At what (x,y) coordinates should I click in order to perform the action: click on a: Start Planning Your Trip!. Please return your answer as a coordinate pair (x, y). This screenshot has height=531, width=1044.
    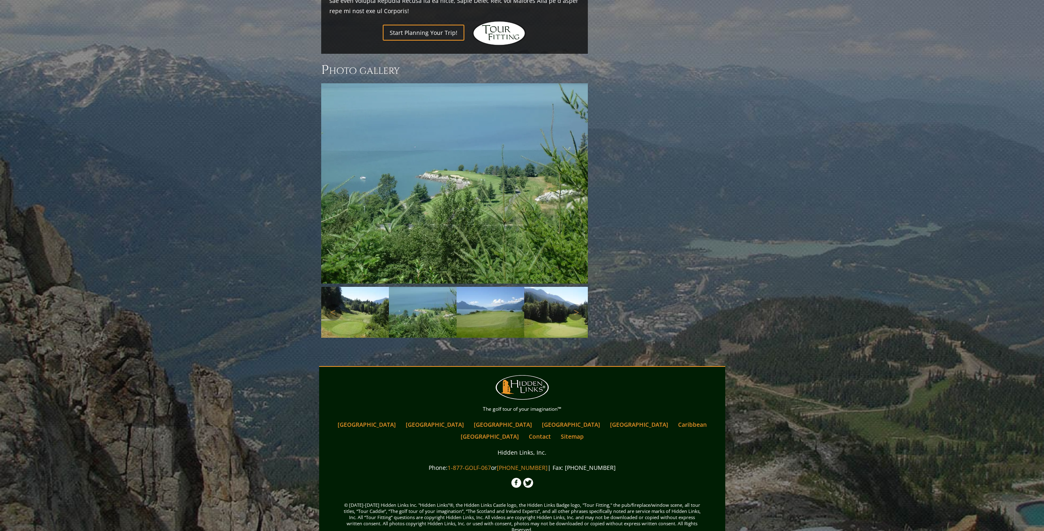
    Looking at the image, I should click on (423, 32).